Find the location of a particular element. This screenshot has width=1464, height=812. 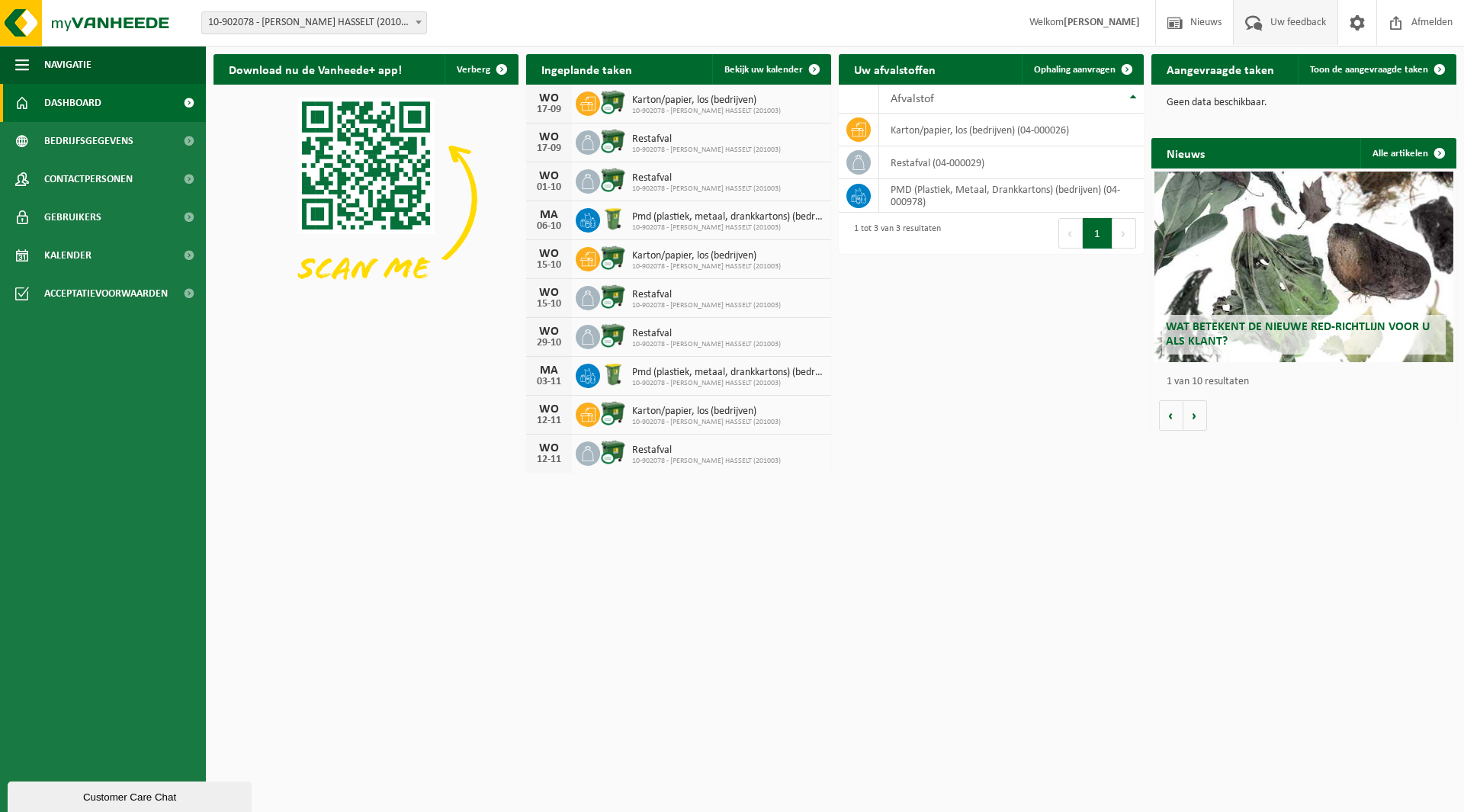

button: Previous is located at coordinates (1070, 233).